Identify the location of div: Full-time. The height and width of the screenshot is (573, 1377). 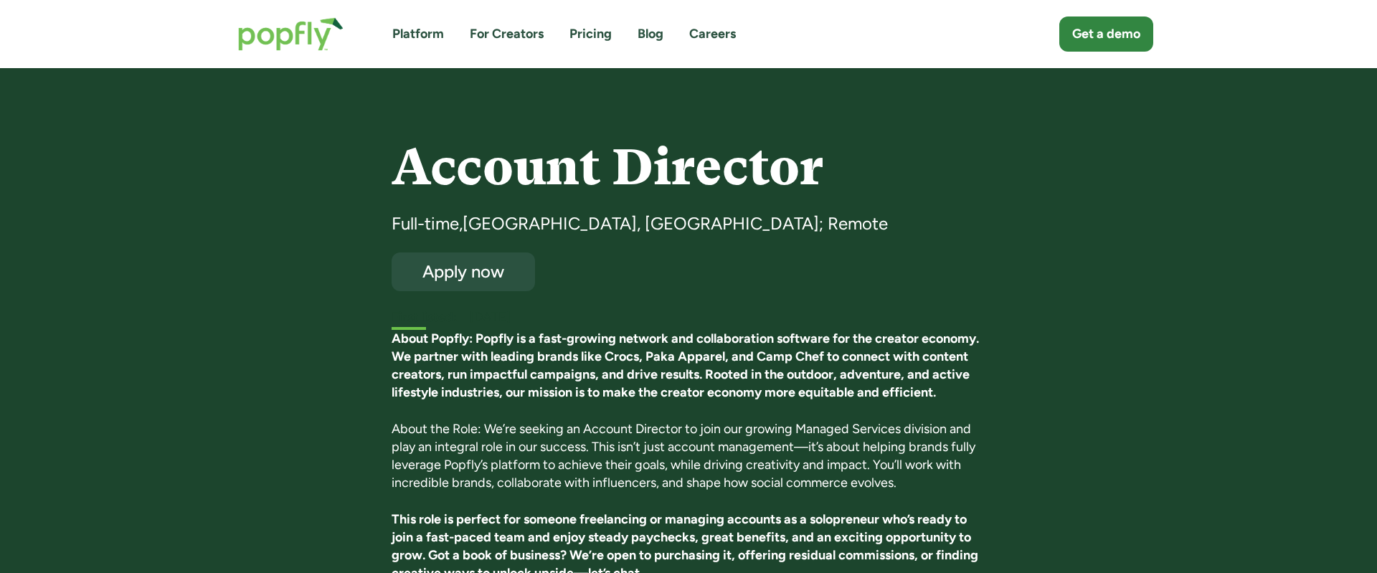
(425, 224).